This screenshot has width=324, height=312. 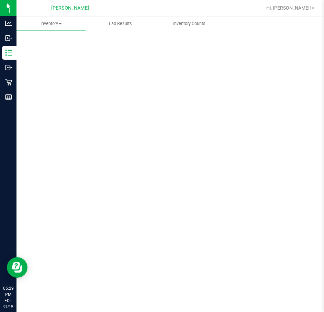 What do you see at coordinates (51, 24) in the screenshot?
I see `a: Inventory` at bounding box center [51, 24].